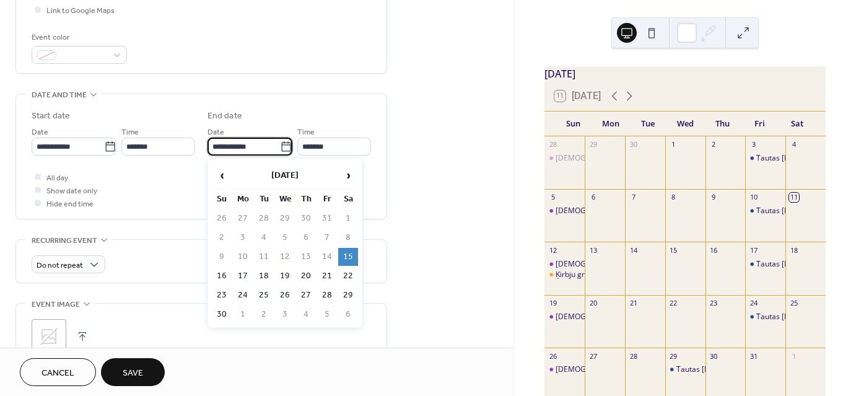  I want to click on th: Fr, so click(327, 199).